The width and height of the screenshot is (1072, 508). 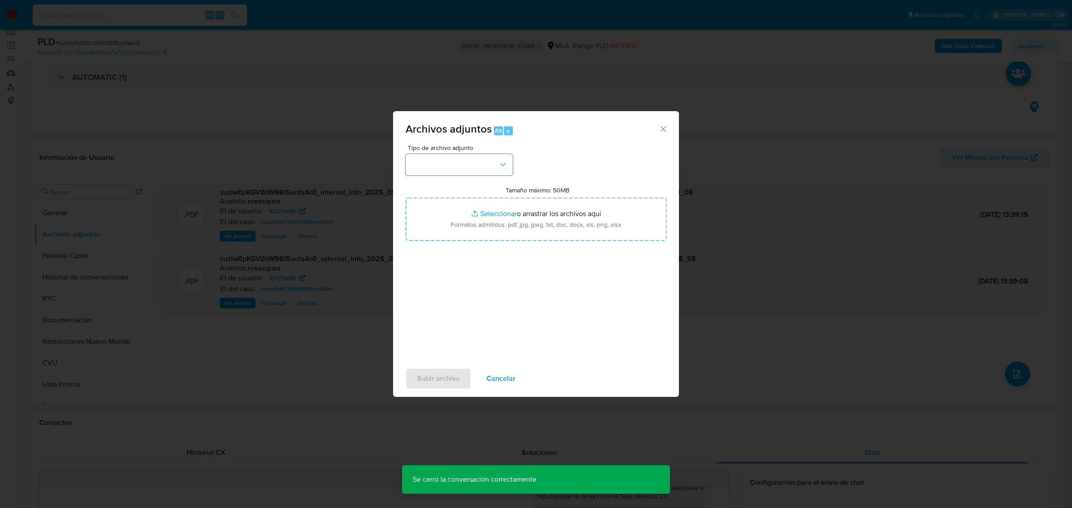 I want to click on span: Tipo de archivo adjunto, so click(x=461, y=148).